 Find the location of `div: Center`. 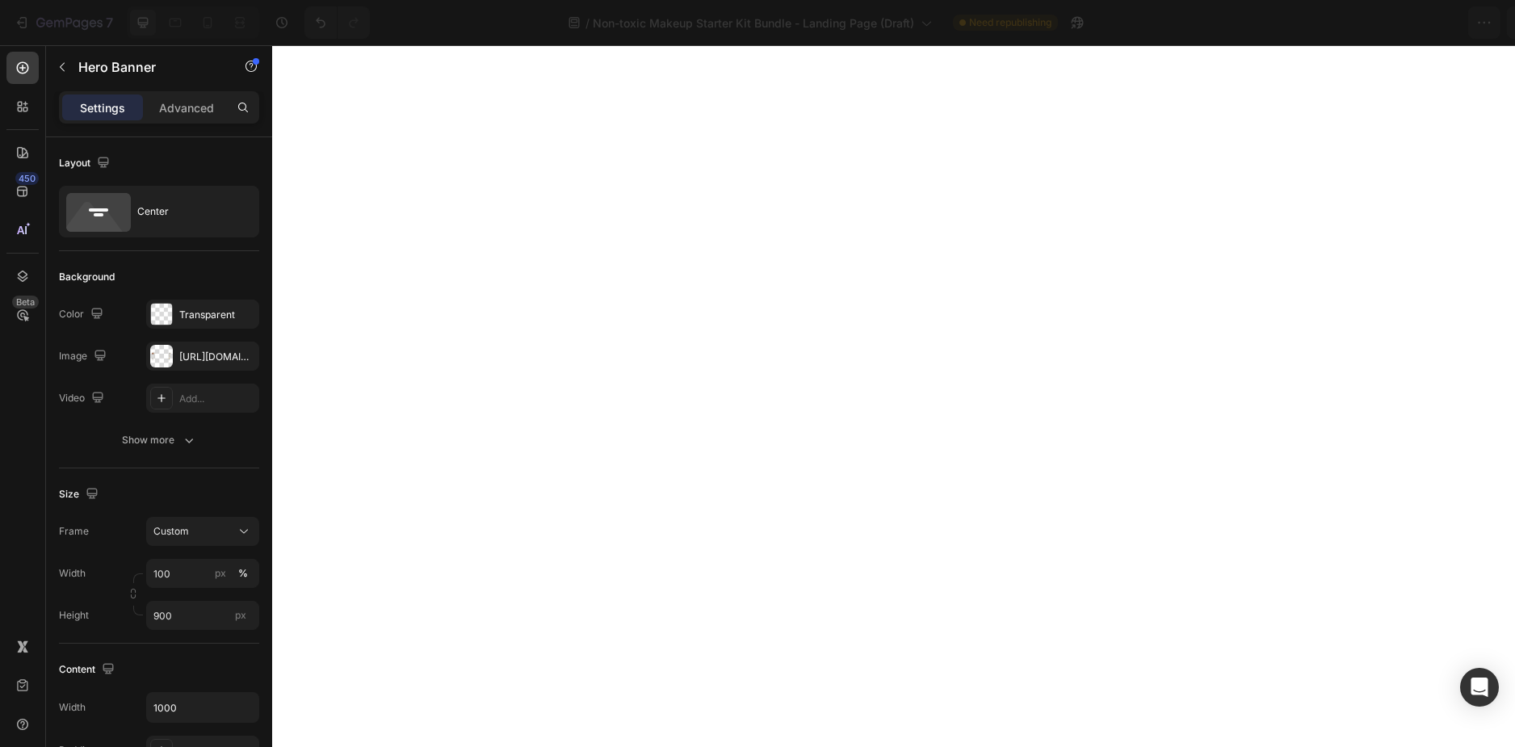

div: Center is located at coordinates (187, 212).